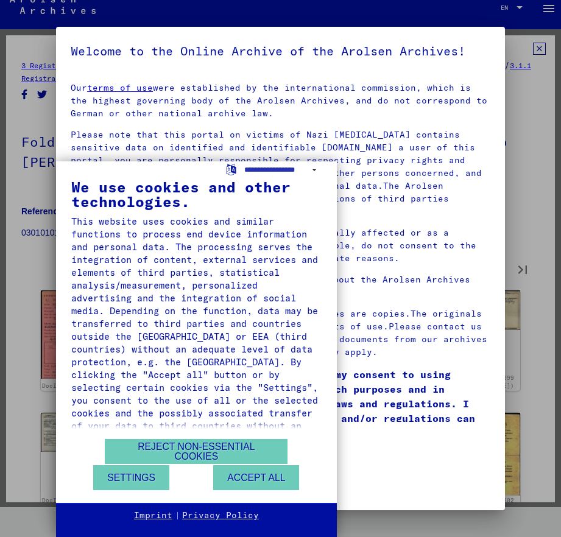  Describe the element at coordinates (153, 516) in the screenshot. I see `a: Imprint` at that location.